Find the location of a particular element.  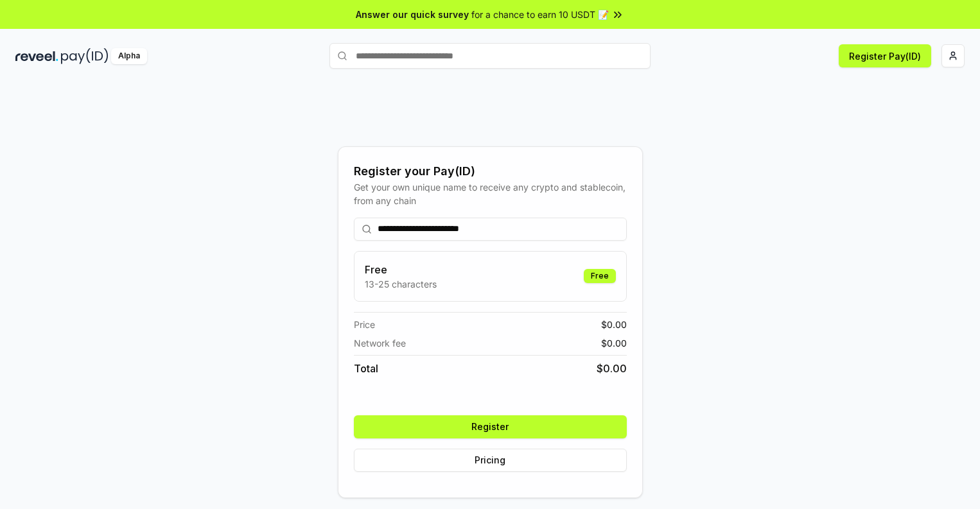

button: Register is located at coordinates (490, 427).